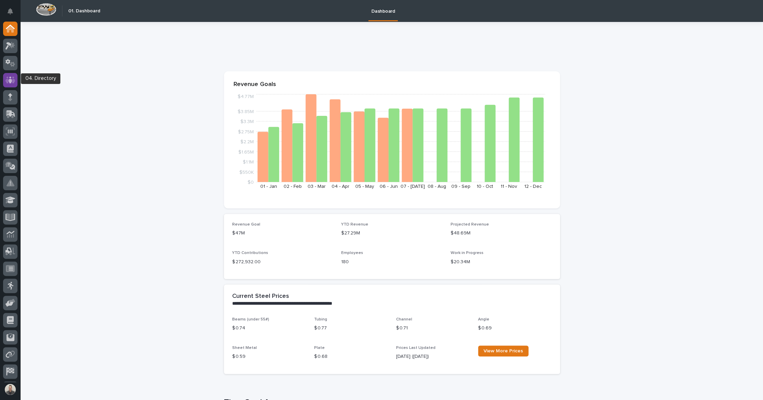 This screenshot has height=400, width=763. What do you see at coordinates (392, 262) in the screenshot?
I see `p: 180` at bounding box center [392, 262].